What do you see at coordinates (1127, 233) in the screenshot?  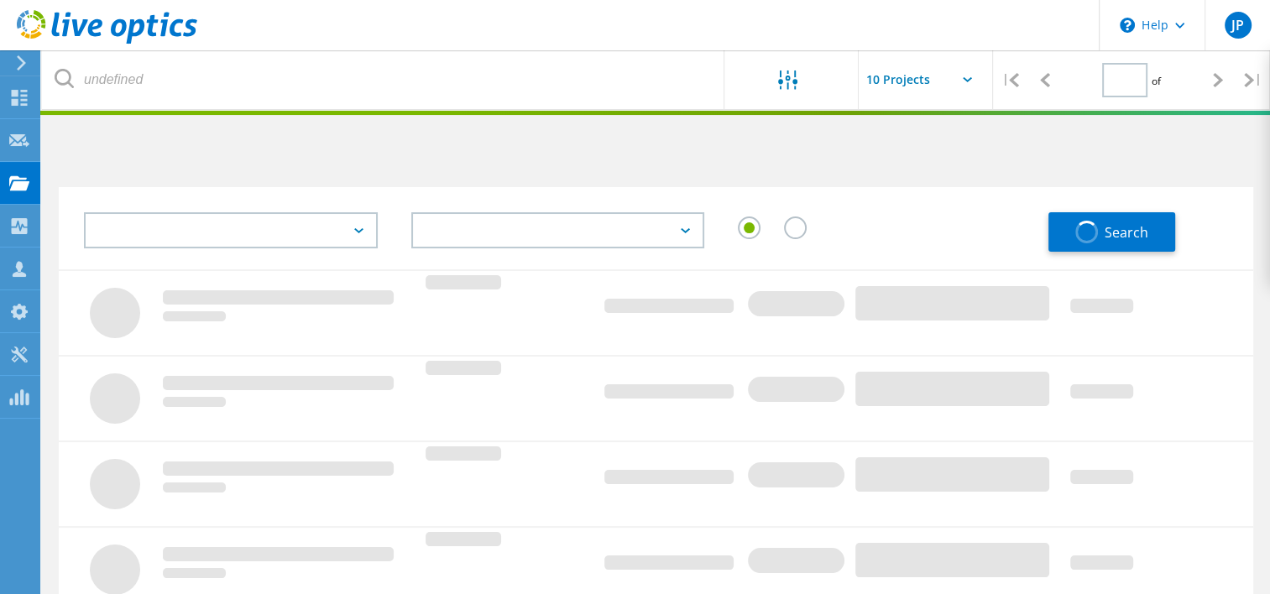 I see `span: Search` at bounding box center [1127, 233].